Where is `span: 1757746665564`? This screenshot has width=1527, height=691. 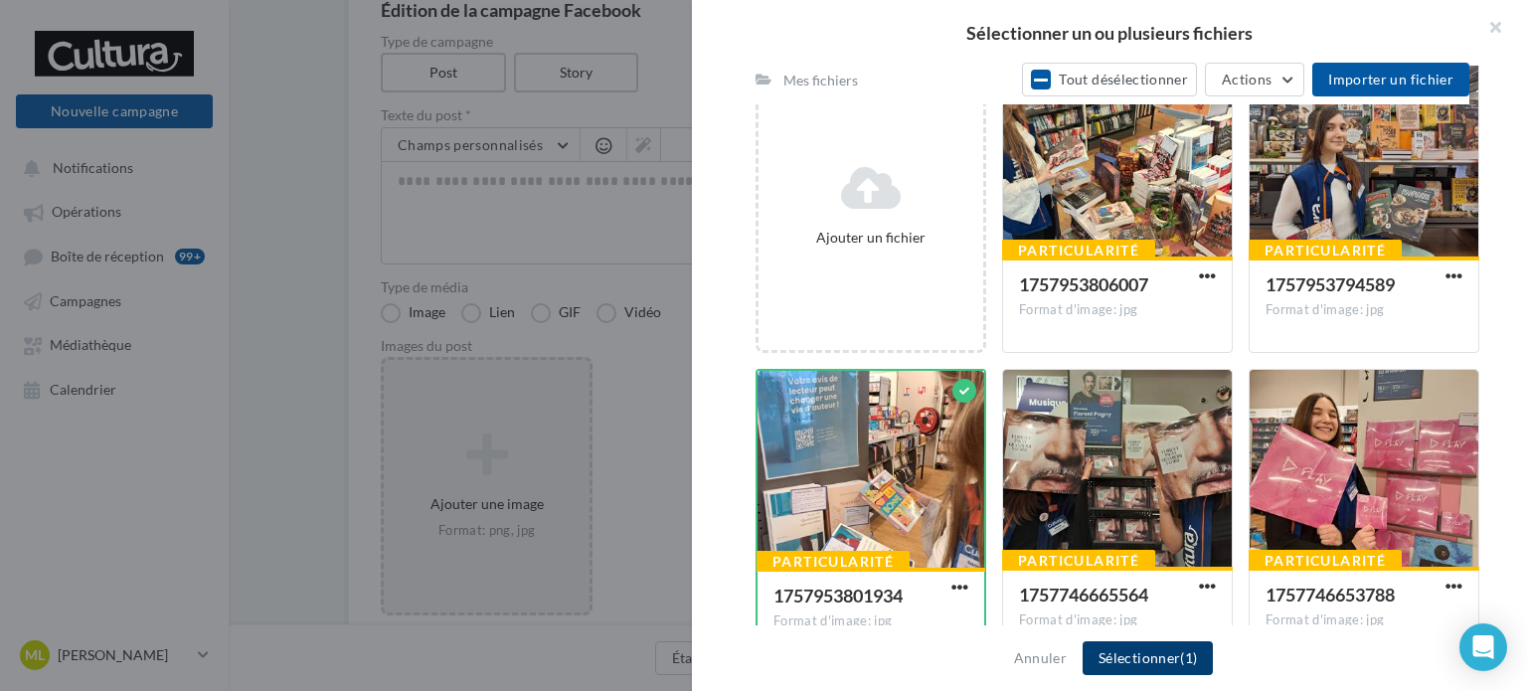 span: 1757746665564 is located at coordinates (1084, 595).